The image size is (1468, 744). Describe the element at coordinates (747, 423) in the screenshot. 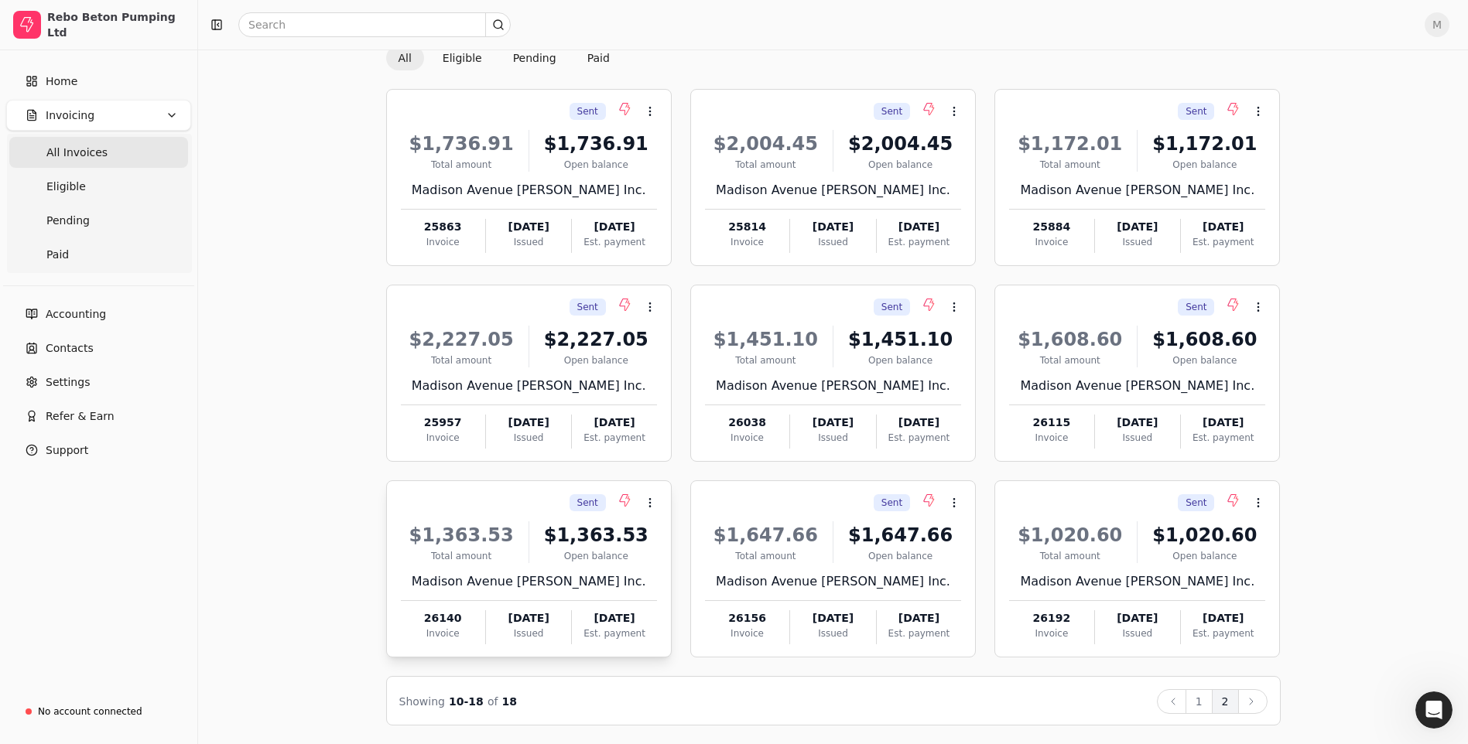

I see `div: 26038` at that location.